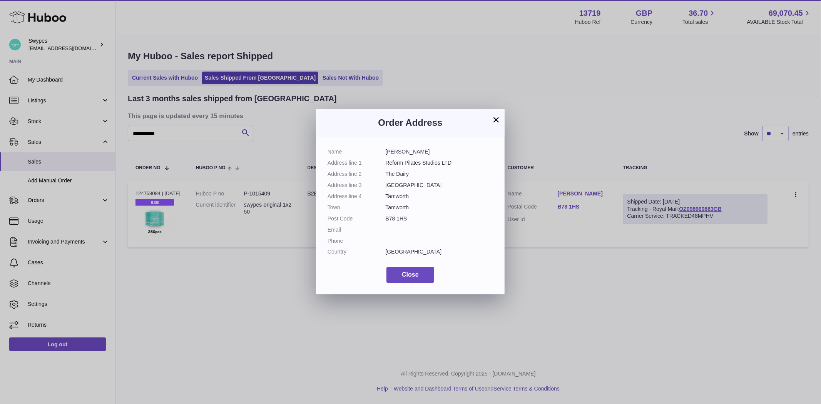 This screenshot has height=404, width=821. What do you see at coordinates (440, 219) in the screenshot?
I see `dd: B78 1HS` at bounding box center [440, 219].